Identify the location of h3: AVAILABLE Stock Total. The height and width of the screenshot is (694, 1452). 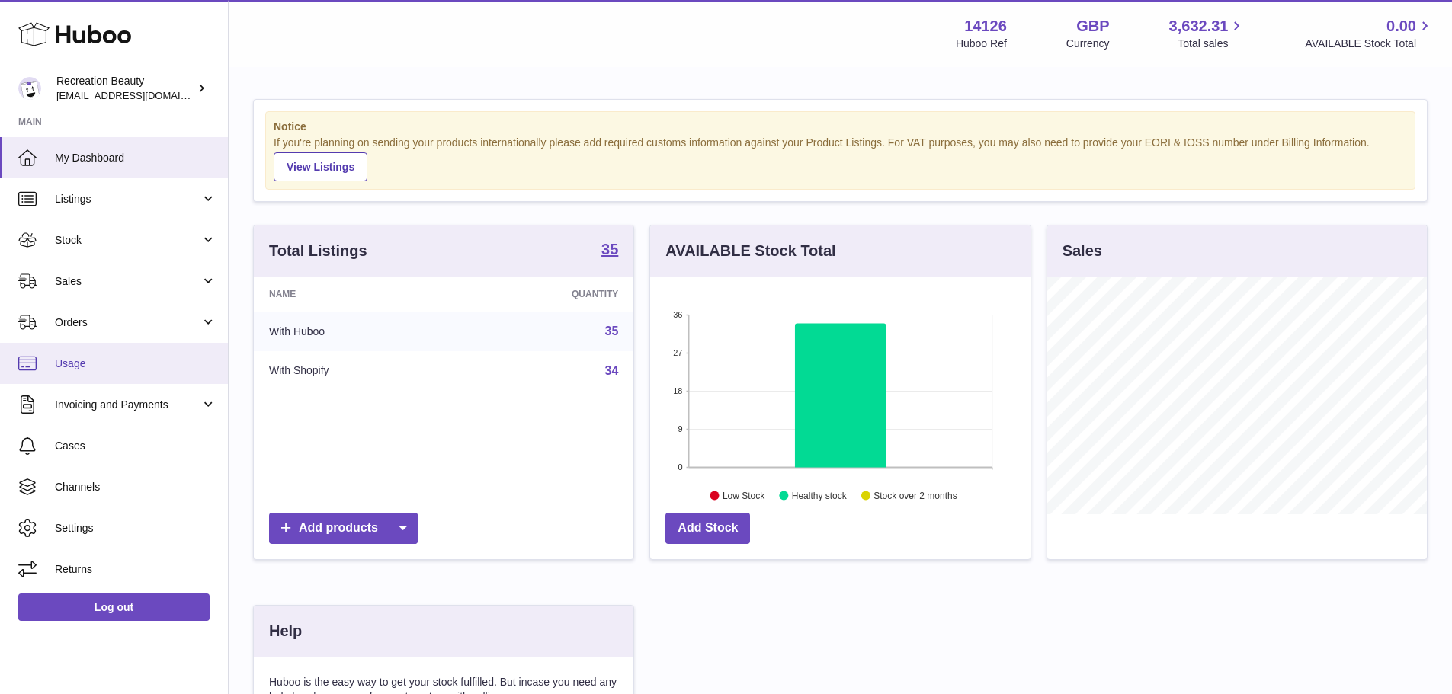
(750, 251).